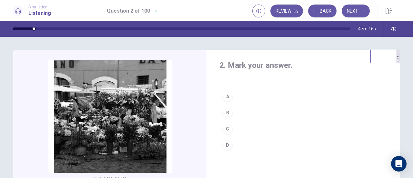 Image resolution: width=413 pixels, height=178 pixels. Describe the element at coordinates (228, 97) in the screenshot. I see `div: A` at that location.